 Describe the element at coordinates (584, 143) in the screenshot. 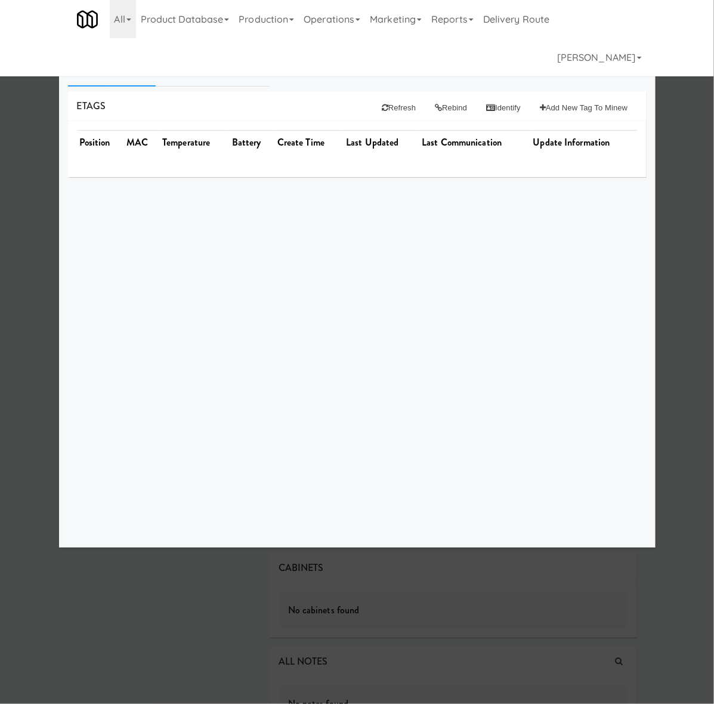

I see `th: Update Information` at that location.